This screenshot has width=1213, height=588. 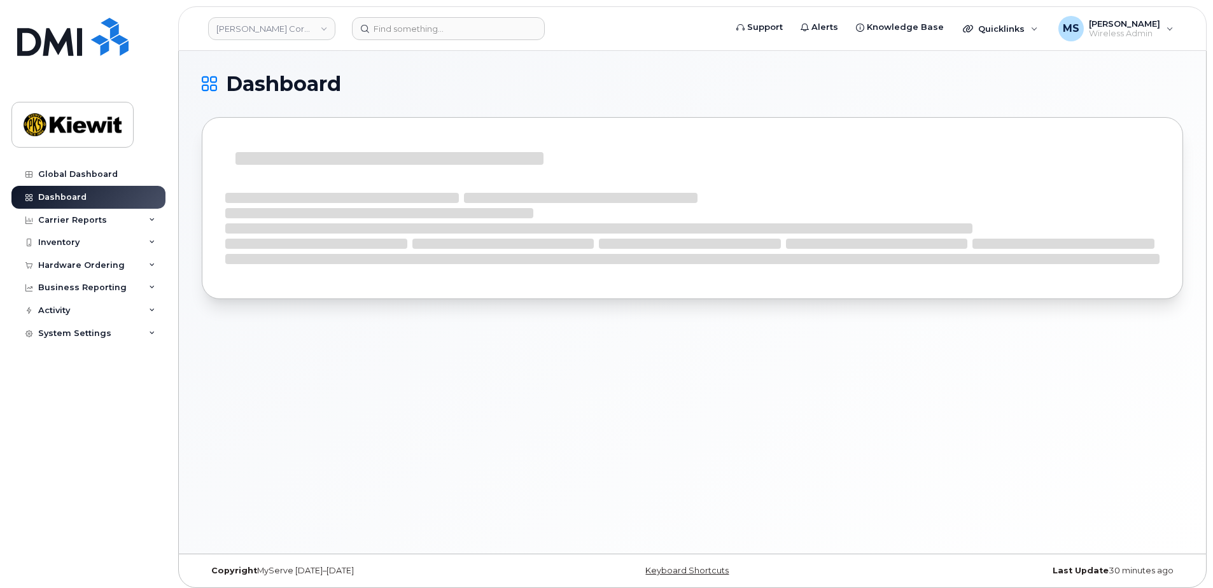 What do you see at coordinates (283, 84) in the screenshot?
I see `span: Dashboard` at bounding box center [283, 84].